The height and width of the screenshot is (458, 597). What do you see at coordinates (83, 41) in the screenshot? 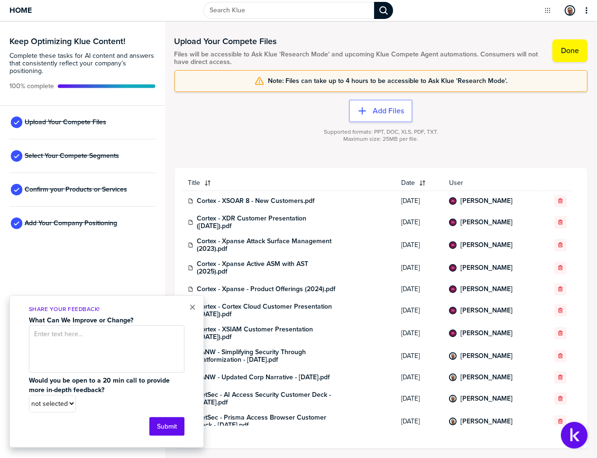
I see `h3: Keep Optimizing Klue Content!` at bounding box center [83, 41].